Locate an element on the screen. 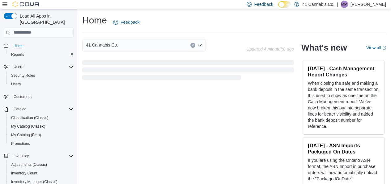 The height and width of the screenshot is (184, 391). a: Security Roles is located at coordinates (23, 76).